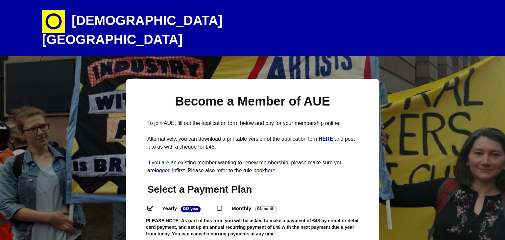 Image resolution: width=505 pixels, height=240 pixels. What do you see at coordinates (252, 101) in the screenshot?
I see `h1: Become a Member of AUE` at bounding box center [252, 101].